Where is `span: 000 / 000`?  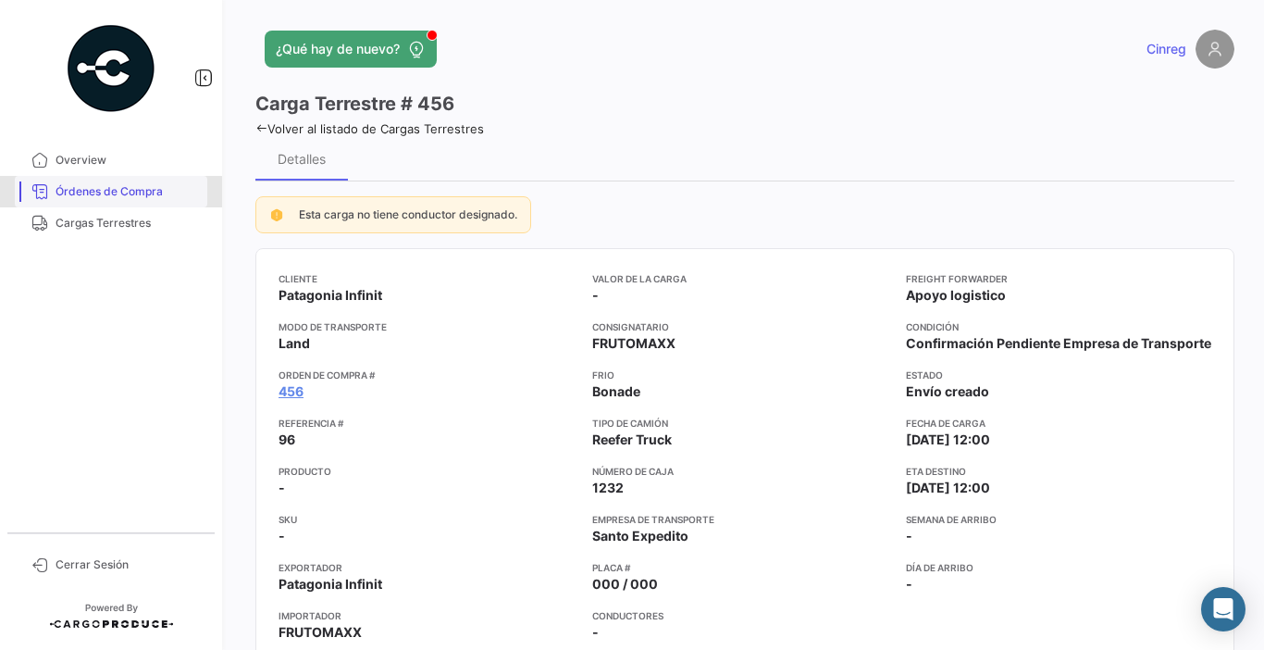
span: 000 / 000 is located at coordinates (625, 584).